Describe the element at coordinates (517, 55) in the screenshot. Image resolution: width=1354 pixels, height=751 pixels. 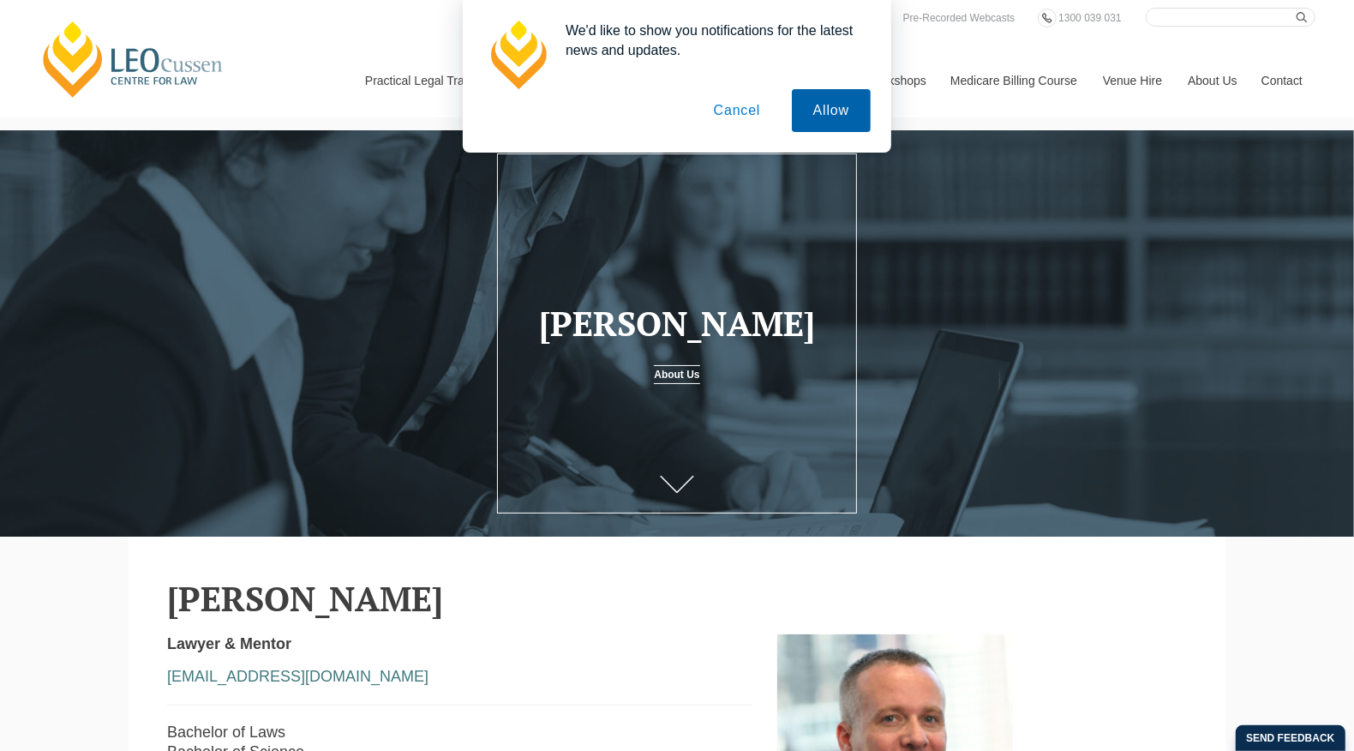
I see `img: notification icon` at that location.